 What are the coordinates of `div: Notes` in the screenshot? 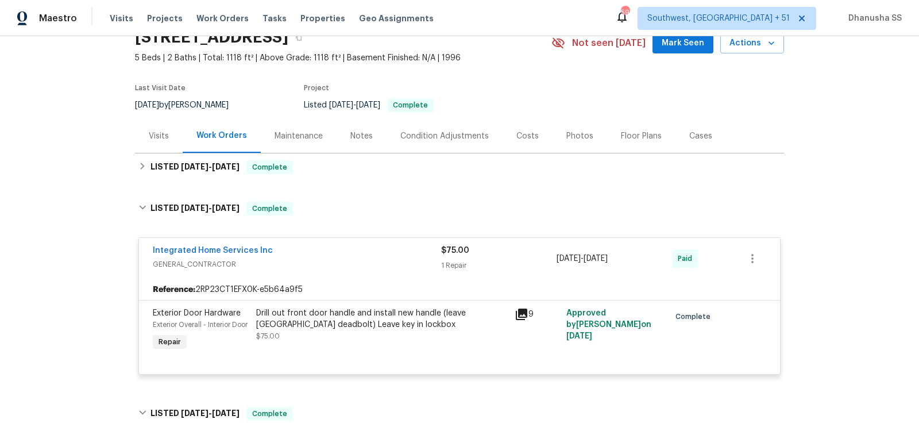 It's located at (361, 136).